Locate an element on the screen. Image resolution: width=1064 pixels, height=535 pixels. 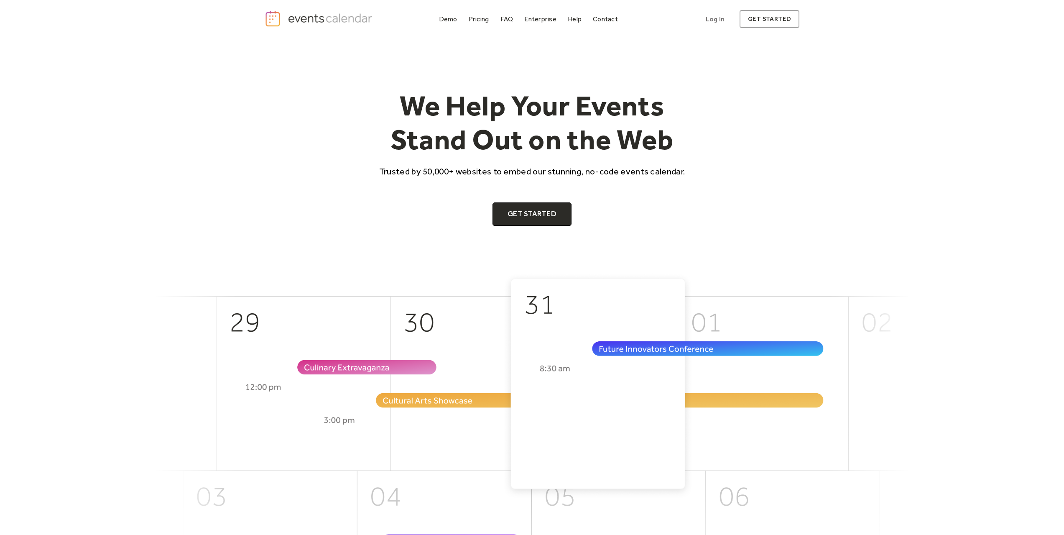
p: Trusted by 50,000+ websites to embed our stunning, no-code events calendar. is located at coordinates (532, 171).